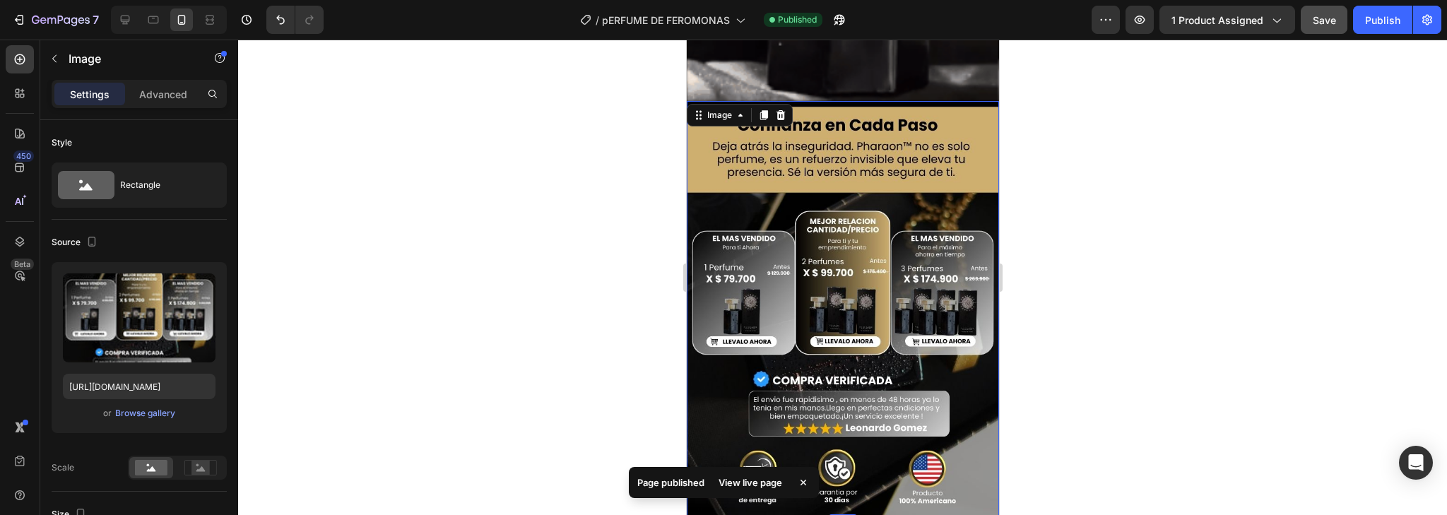 Image resolution: width=1447 pixels, height=515 pixels. Describe the element at coordinates (139, 318) in the screenshot. I see `img: preview-image` at that location.